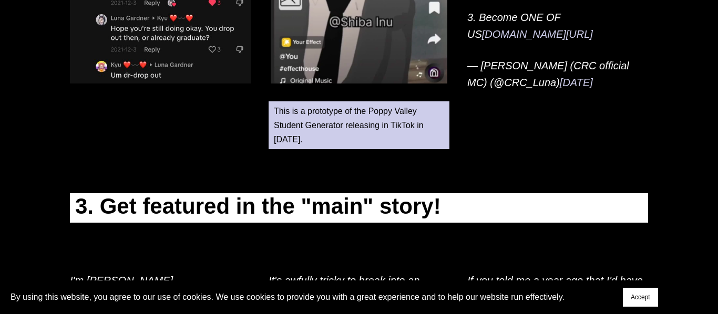 Image resolution: width=718 pixels, height=314 pixels. I want to click on button: Accept, so click(640, 297).